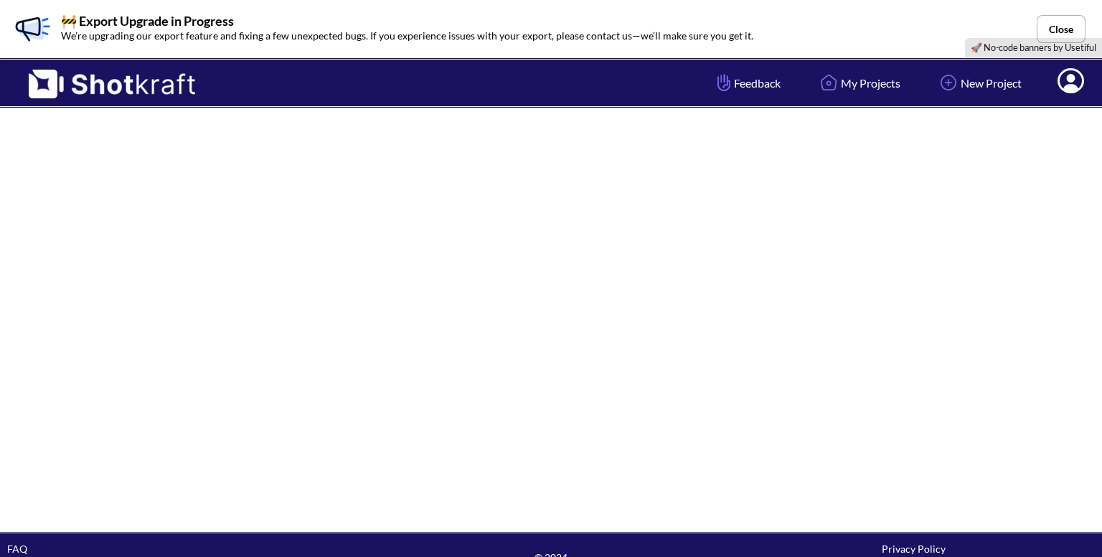  I want to click on a: FAQ, so click(17, 548).